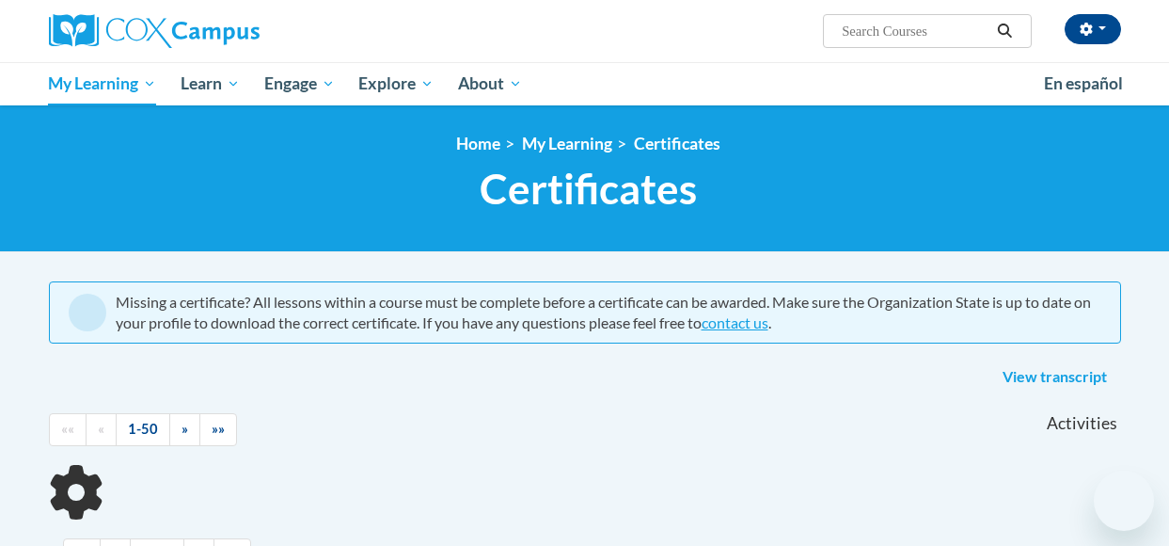 This screenshot has height=546, width=1169. What do you see at coordinates (68, 429) in the screenshot?
I see `a: Begining` at bounding box center [68, 429].